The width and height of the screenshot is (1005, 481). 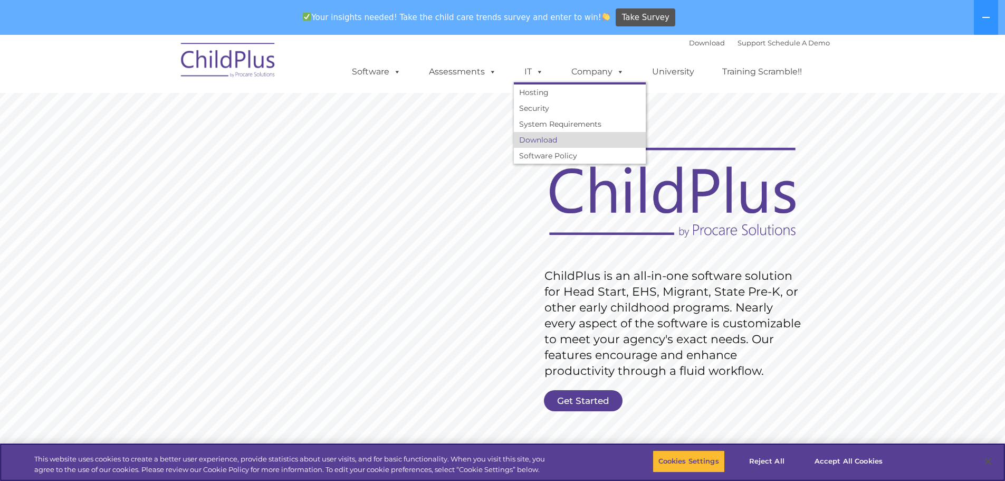 I want to click on a: Support, so click(x=751, y=43).